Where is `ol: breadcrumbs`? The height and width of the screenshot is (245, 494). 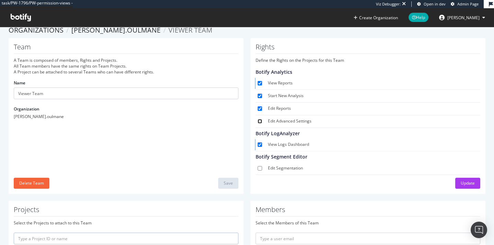
ol: breadcrumbs is located at coordinates (247, 30).